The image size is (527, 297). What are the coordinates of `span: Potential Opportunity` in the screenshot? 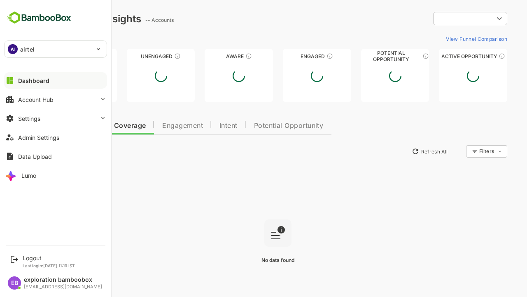 It's located at (260, 126).